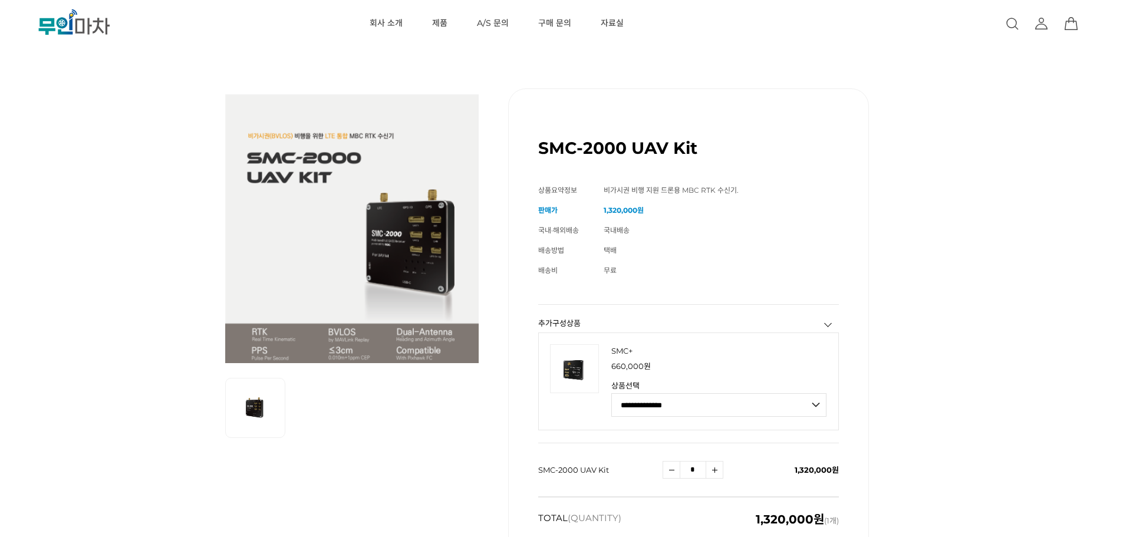 This screenshot has height=537, width=1123. I want to click on strong: TOTAL, so click(579, 519).